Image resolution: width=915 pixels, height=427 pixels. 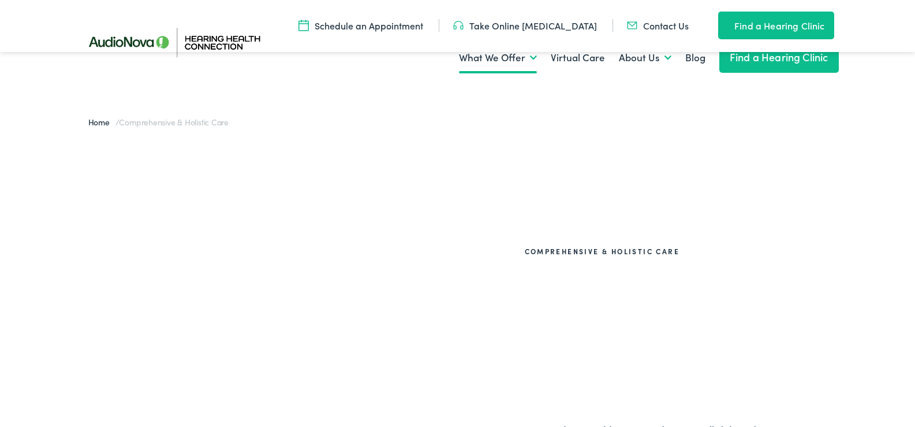 What do you see at coordinates (174, 122) in the screenshot?
I see `span: Comprehensive & Holistic Care` at bounding box center [174, 122].